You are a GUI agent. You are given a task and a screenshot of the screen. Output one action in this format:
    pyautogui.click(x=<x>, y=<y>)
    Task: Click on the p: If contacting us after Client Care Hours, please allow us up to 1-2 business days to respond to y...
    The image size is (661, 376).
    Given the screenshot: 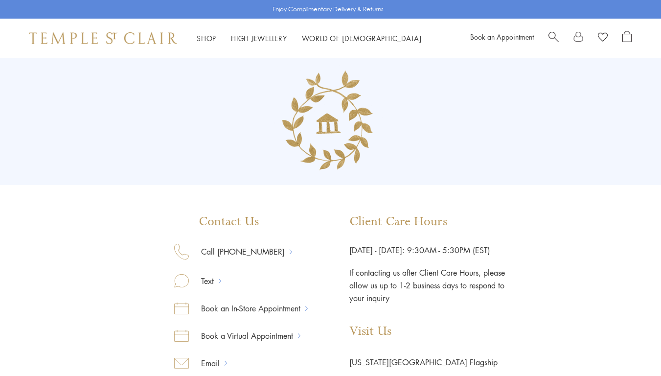 What is the action you would take?
    pyautogui.click(x=427, y=280)
    